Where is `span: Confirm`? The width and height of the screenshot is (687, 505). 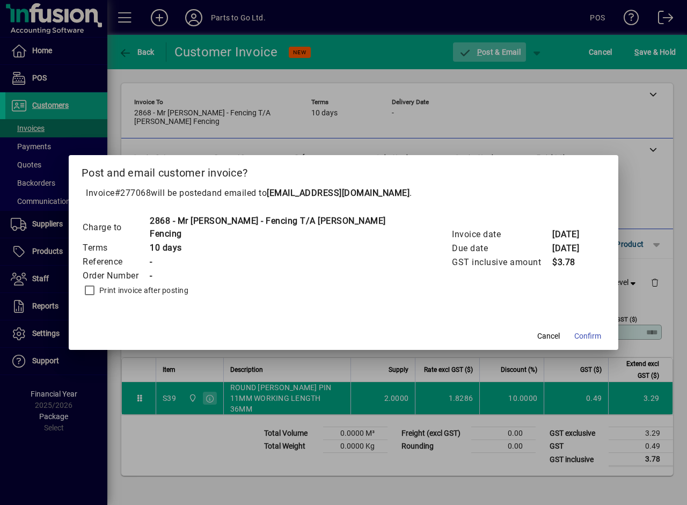
span: Confirm is located at coordinates (588, 336).